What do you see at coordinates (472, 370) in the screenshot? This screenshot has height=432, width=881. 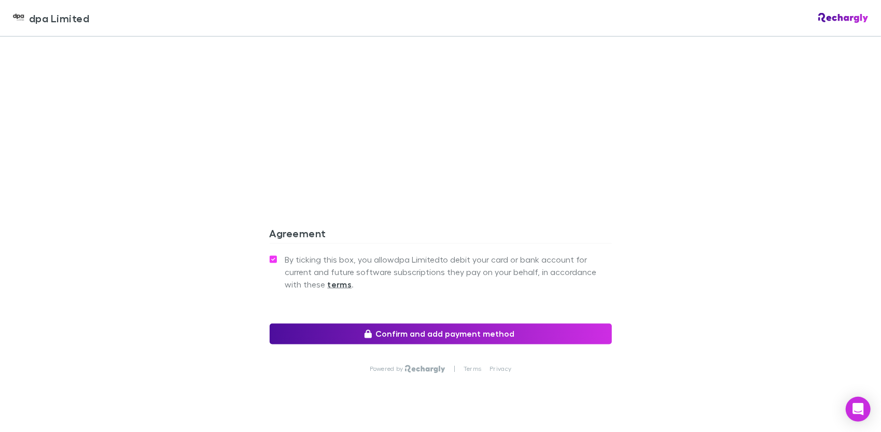 I see `a: Terms` at bounding box center [472, 370].